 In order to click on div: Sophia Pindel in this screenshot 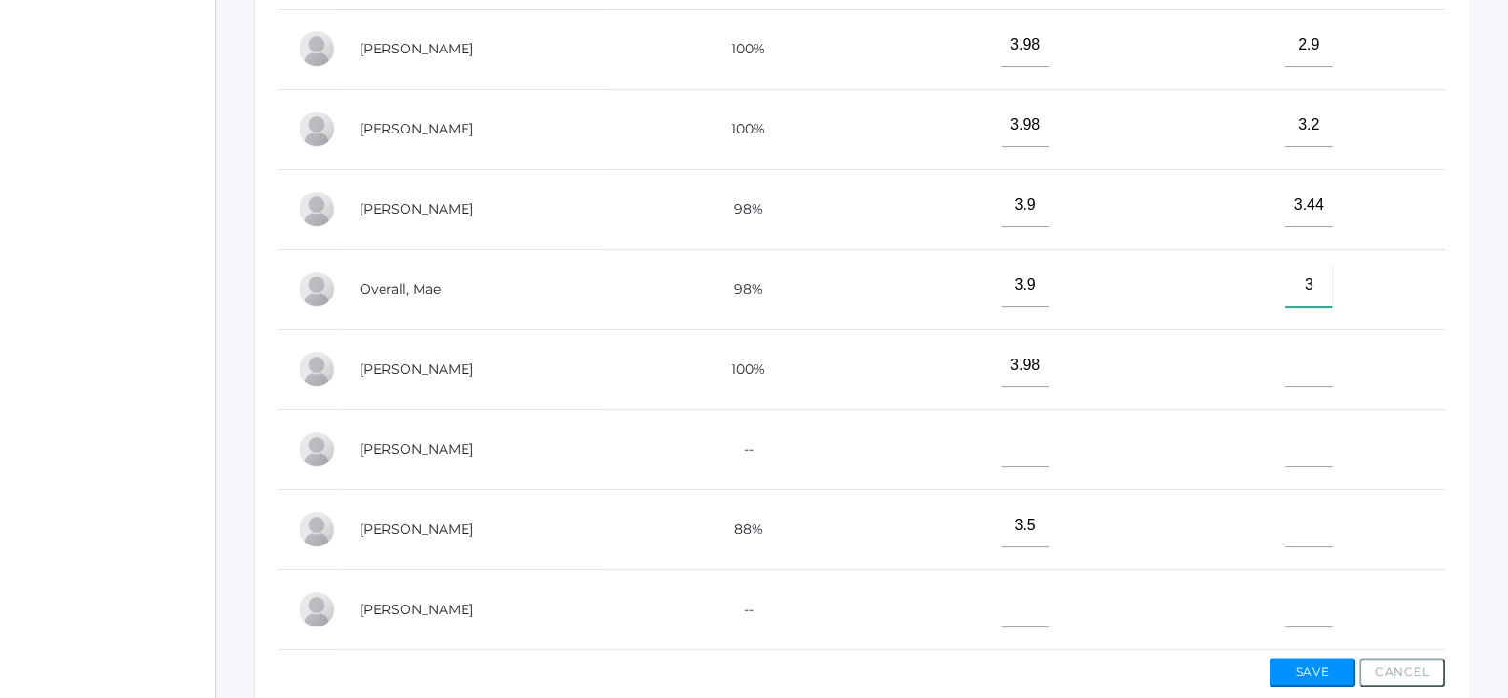, I will do `click(317, 369)`.